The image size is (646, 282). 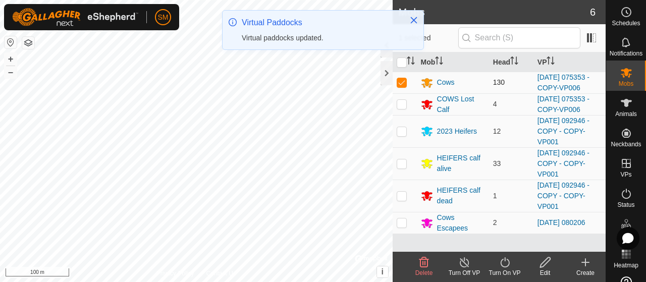 What do you see at coordinates (585, 273) in the screenshot?
I see `div: Create` at bounding box center [585, 273].